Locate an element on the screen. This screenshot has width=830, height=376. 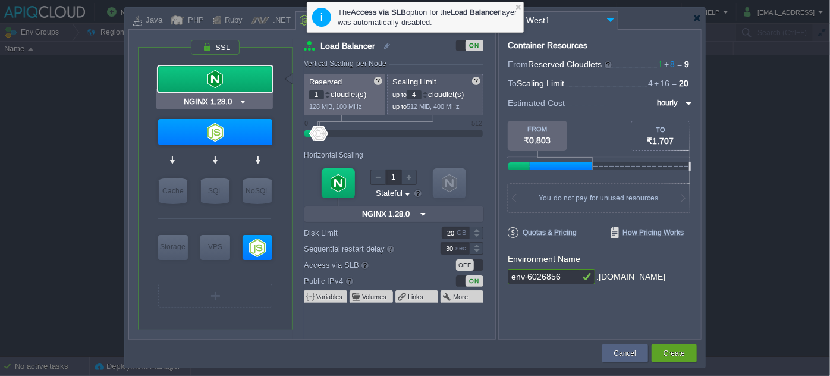
span: 1 is located at coordinates (661, 64).